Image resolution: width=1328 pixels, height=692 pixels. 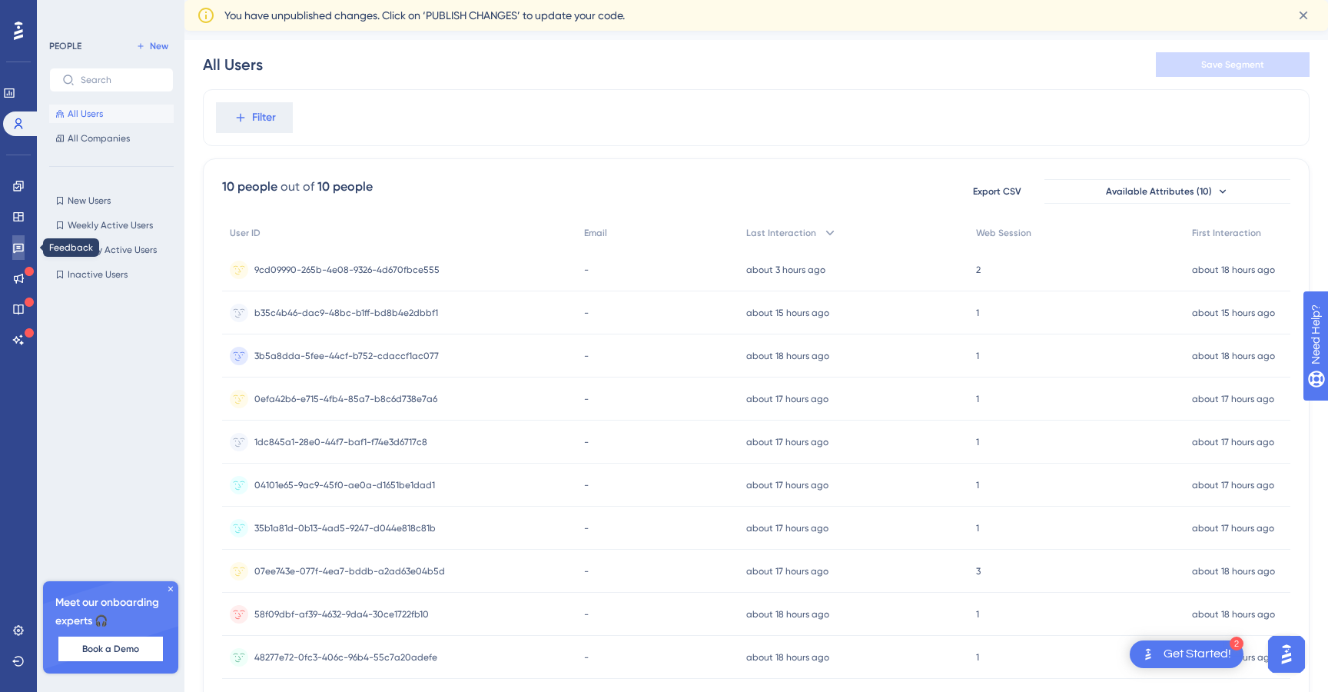 I want to click on span: Web Session, so click(x=1004, y=233).